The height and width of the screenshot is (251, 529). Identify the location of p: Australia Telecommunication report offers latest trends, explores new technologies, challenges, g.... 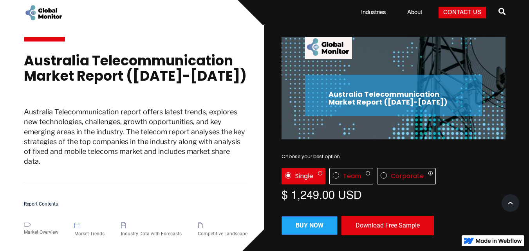
(136, 144).